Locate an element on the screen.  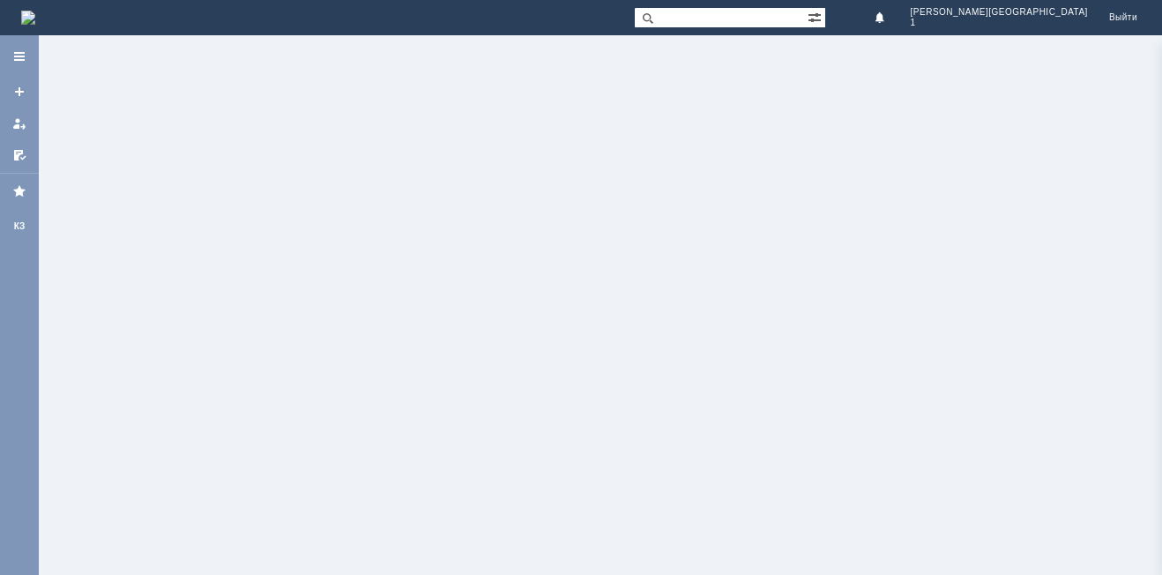
span: Расширенный поиск is located at coordinates (816, 16).